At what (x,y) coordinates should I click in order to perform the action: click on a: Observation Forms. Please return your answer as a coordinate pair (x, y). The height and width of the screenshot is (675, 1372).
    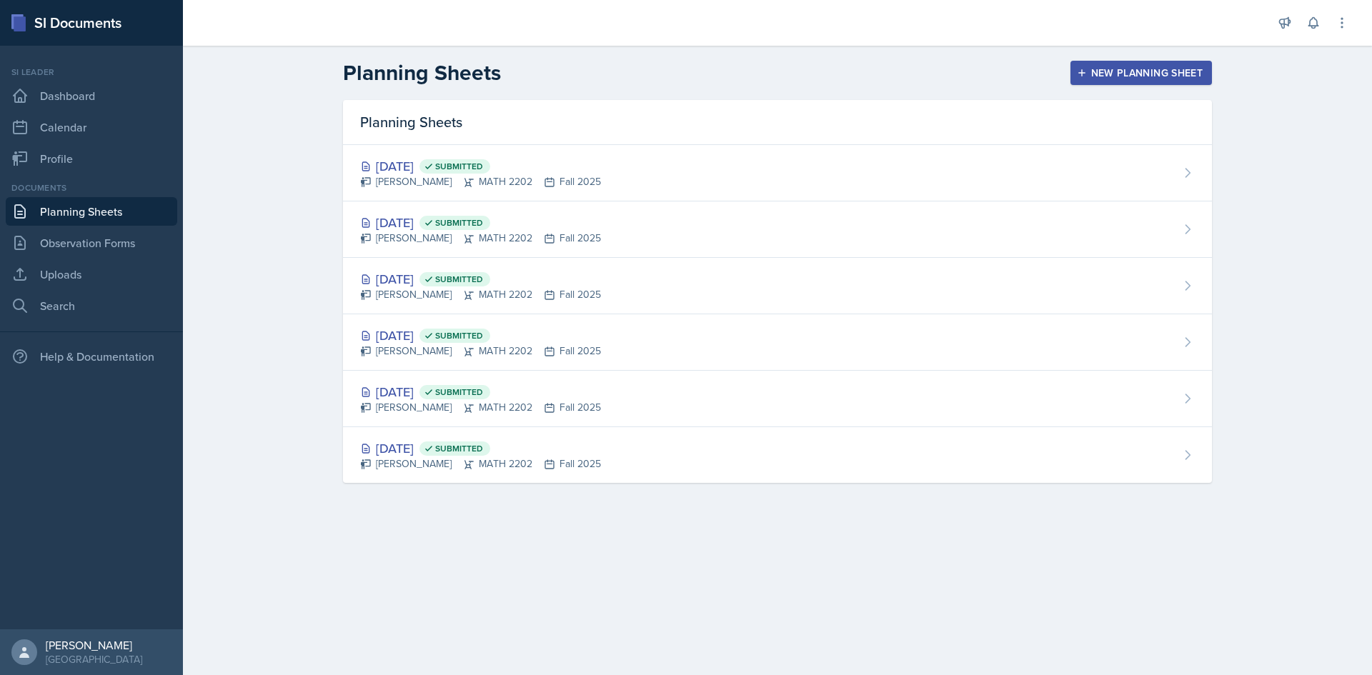
    Looking at the image, I should click on (91, 243).